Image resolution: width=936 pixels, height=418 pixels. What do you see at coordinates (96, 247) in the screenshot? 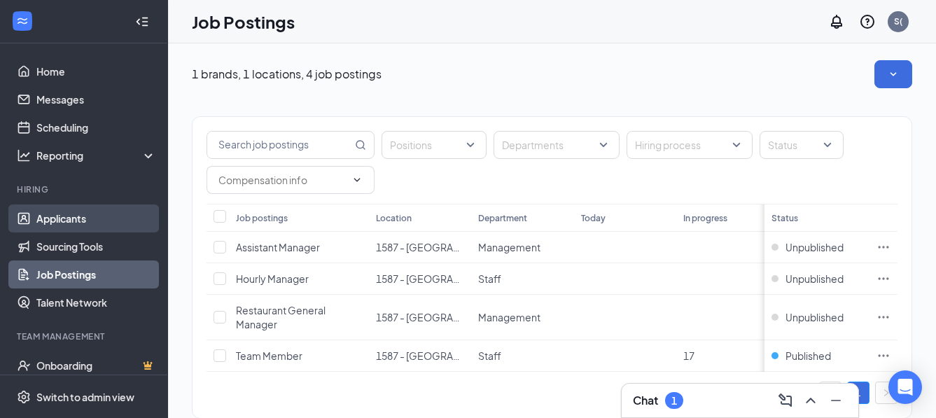
I see `a: Sourcing Tools` at bounding box center [96, 247].